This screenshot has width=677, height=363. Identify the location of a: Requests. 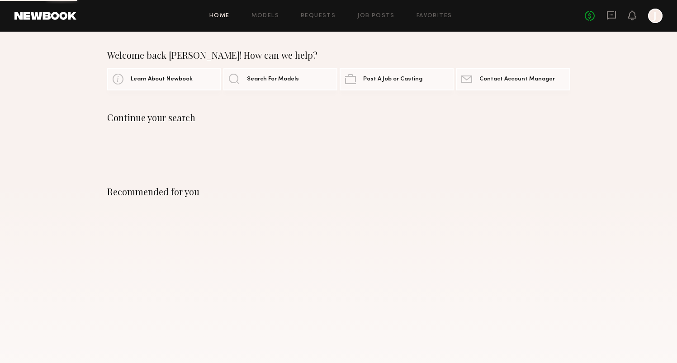
(318, 16).